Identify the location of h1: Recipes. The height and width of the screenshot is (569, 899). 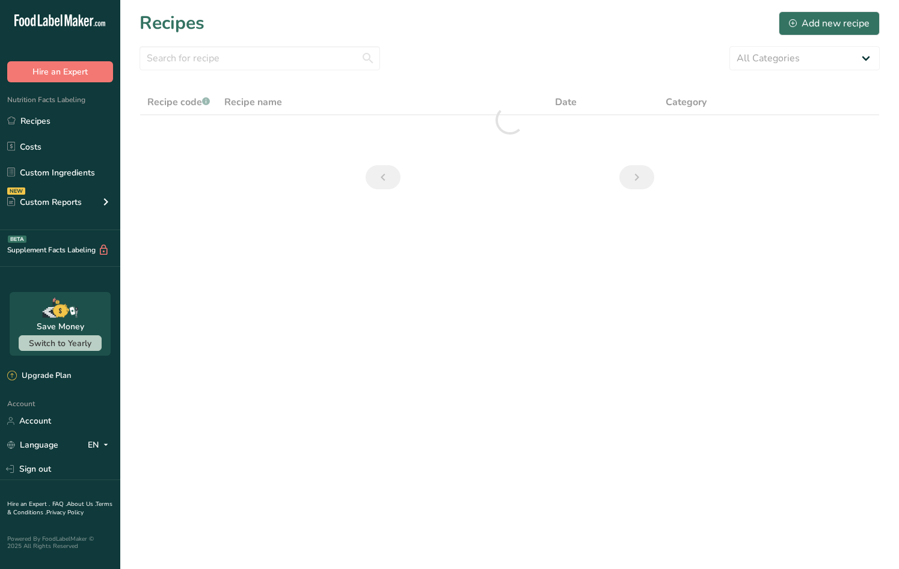
(172, 23).